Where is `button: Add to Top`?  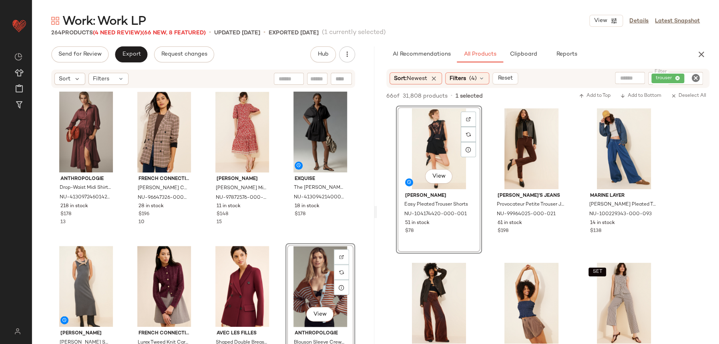
button: Add to Top is located at coordinates (595, 96).